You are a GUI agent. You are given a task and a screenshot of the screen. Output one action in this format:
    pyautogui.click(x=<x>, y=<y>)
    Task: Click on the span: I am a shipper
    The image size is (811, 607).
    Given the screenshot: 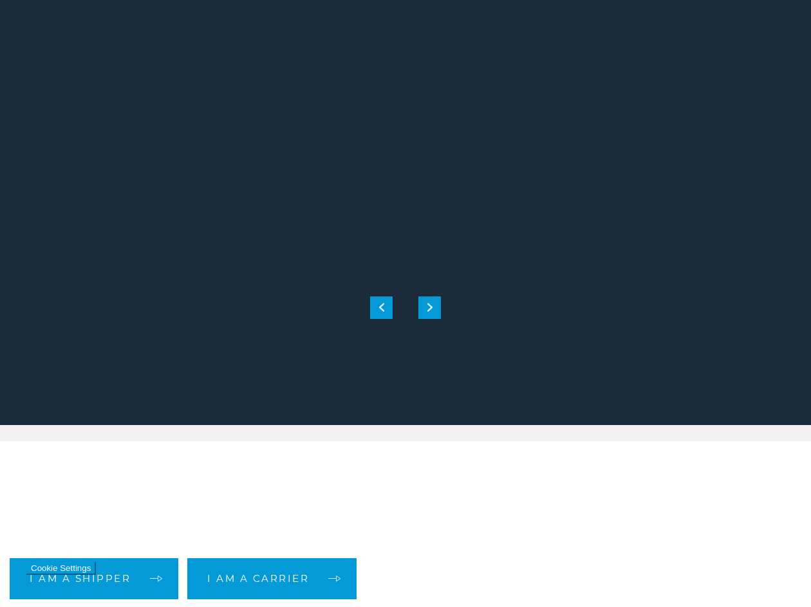 What is the action you would take?
    pyautogui.click(x=80, y=578)
    